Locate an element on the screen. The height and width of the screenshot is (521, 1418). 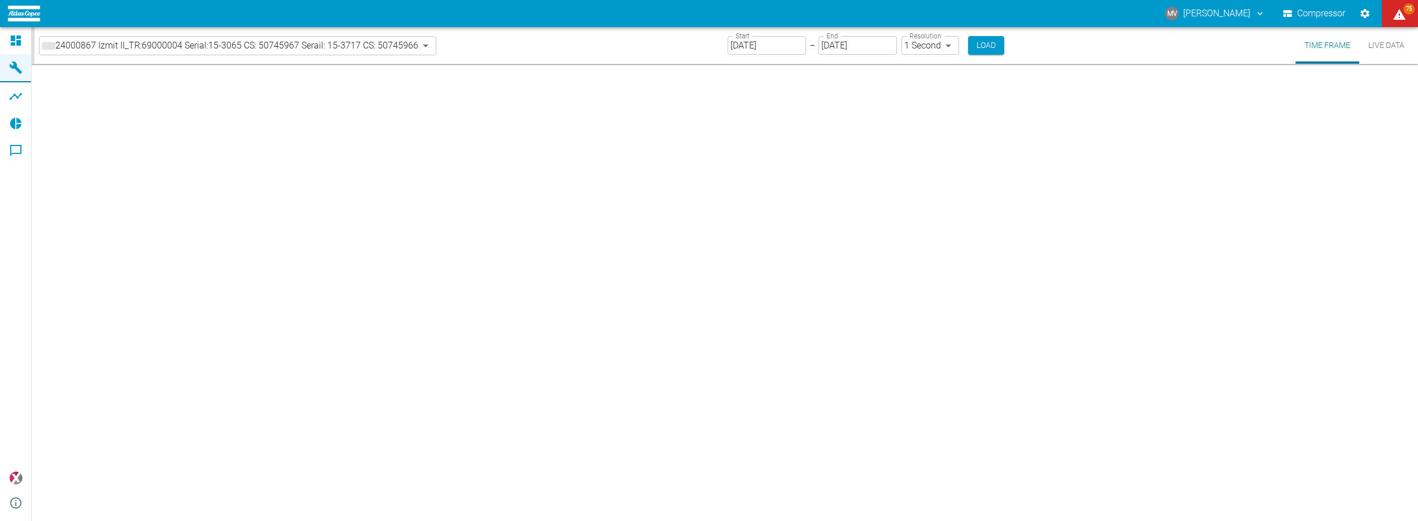
label: End is located at coordinates (832, 36).